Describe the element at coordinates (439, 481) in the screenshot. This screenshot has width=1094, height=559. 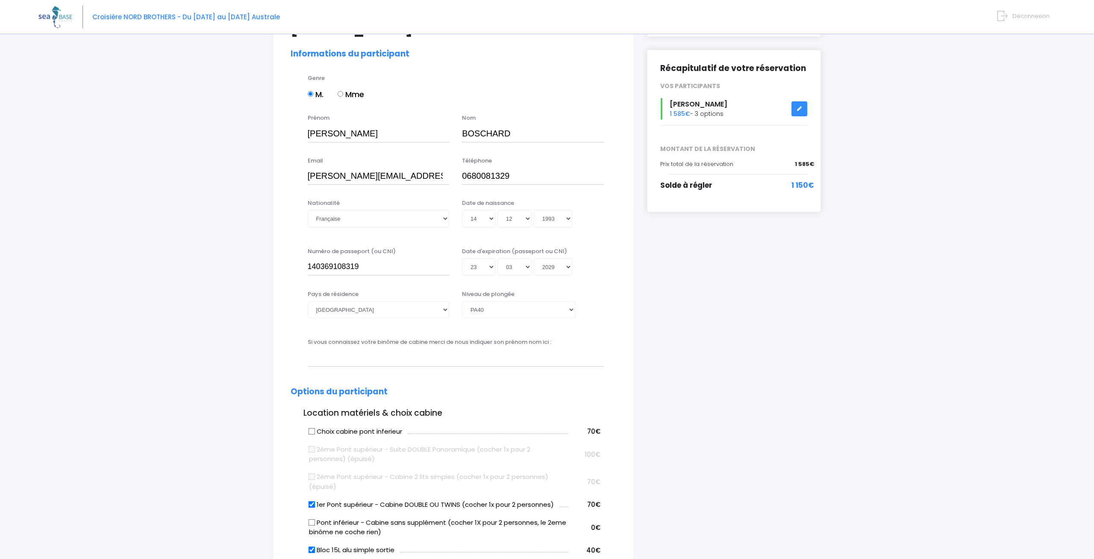
I see `label: 2ème Pont supérieur - Cabine 2 lits simples (cocher 1x pour 2 personnes) (épuisé)` at that location.